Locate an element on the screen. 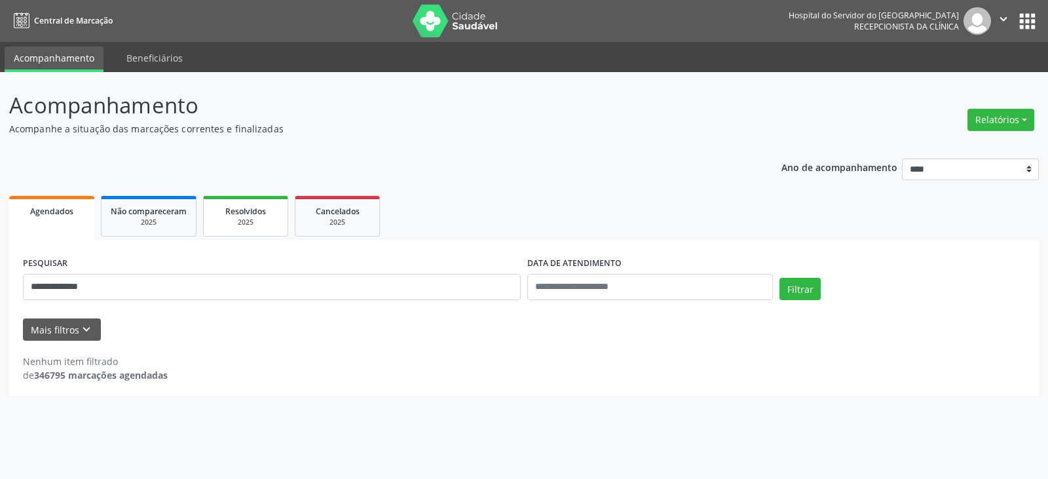  label: PESQUISAR is located at coordinates (45, 263).